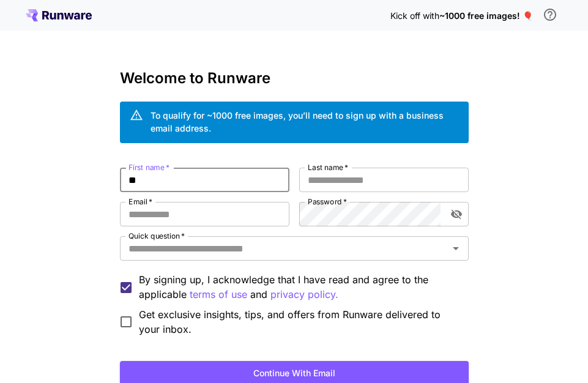  Describe the element at coordinates (550, 15) in the screenshot. I see `button: In order to qualify for free credit, you need to sign up with a business email address and click ...` at that location.